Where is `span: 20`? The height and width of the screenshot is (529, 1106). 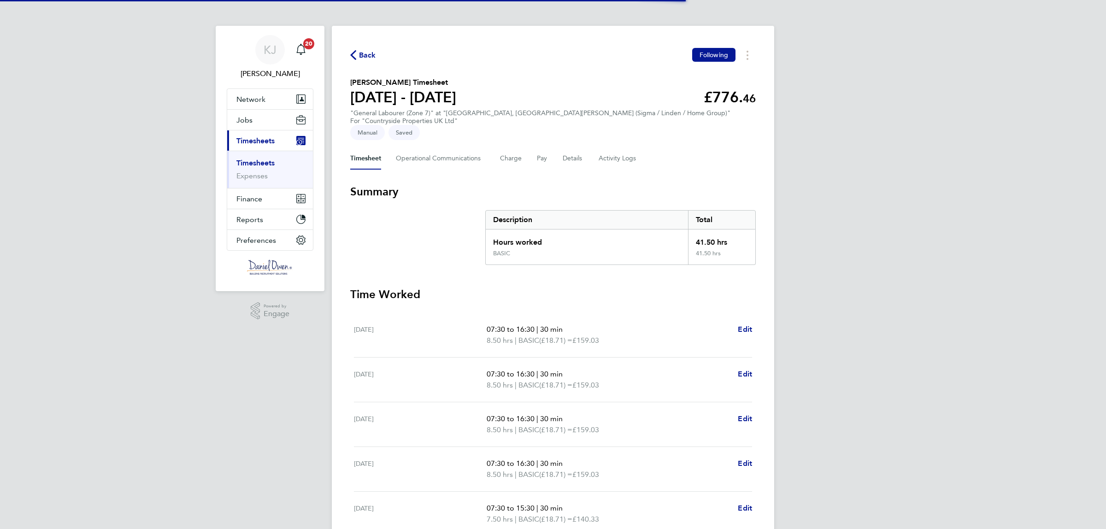
span: 20 is located at coordinates (309, 44).